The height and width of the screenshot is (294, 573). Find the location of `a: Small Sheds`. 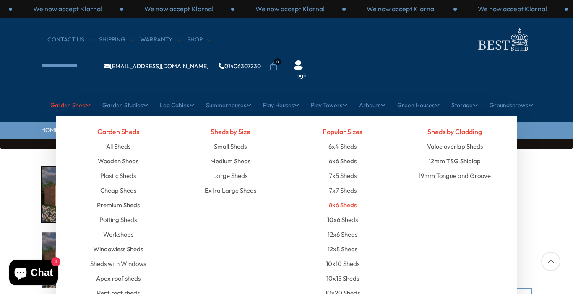

a: Small Sheds is located at coordinates (230, 146).